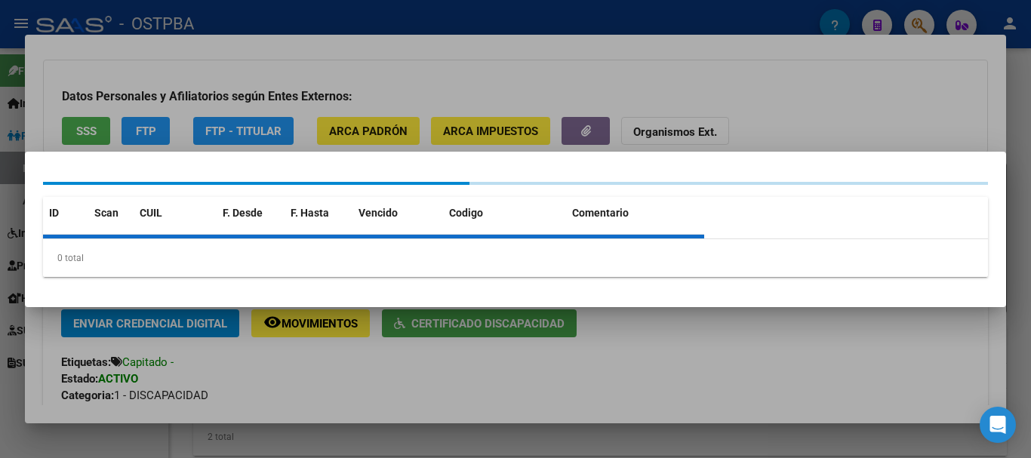 Image resolution: width=1031 pixels, height=458 pixels. What do you see at coordinates (111, 213) in the screenshot?
I see `datatable-header-cell: Scan` at bounding box center [111, 213].